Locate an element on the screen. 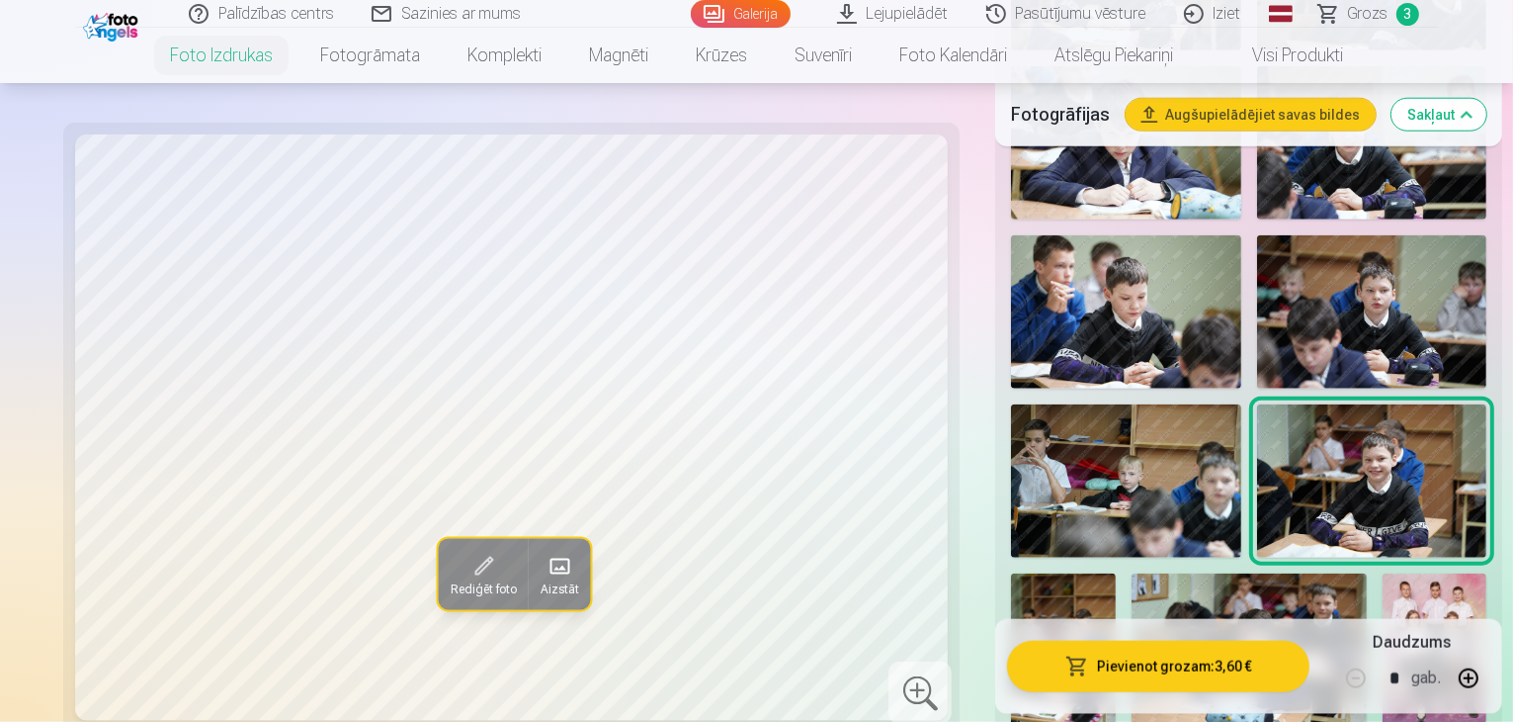  a: Fotogrāmata is located at coordinates (370, 55).